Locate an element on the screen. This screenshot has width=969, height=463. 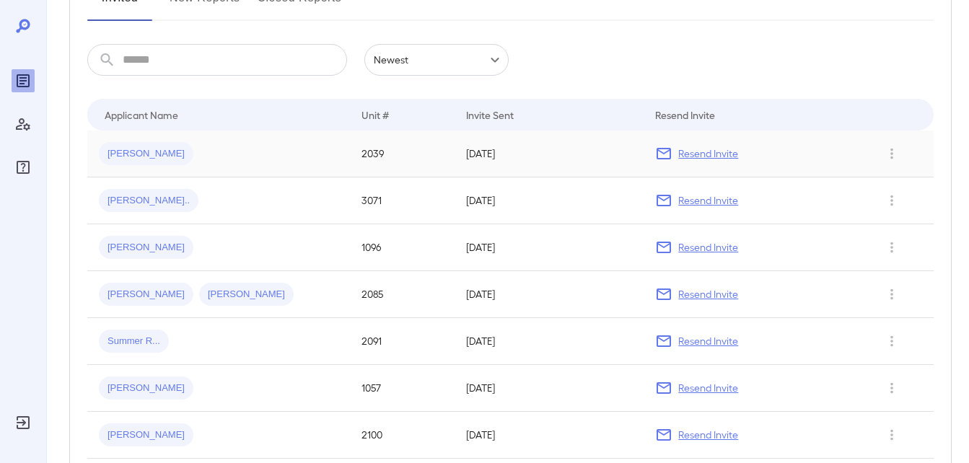
td: 2039 is located at coordinates (403, 154).